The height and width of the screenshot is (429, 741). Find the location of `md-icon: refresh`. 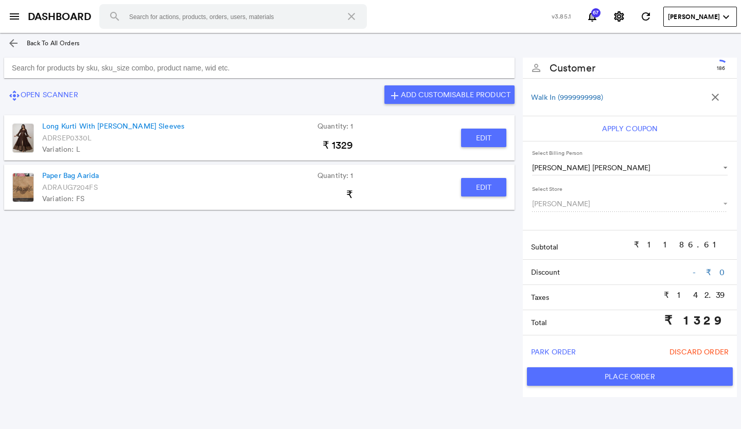

md-icon: refresh is located at coordinates (646, 16).